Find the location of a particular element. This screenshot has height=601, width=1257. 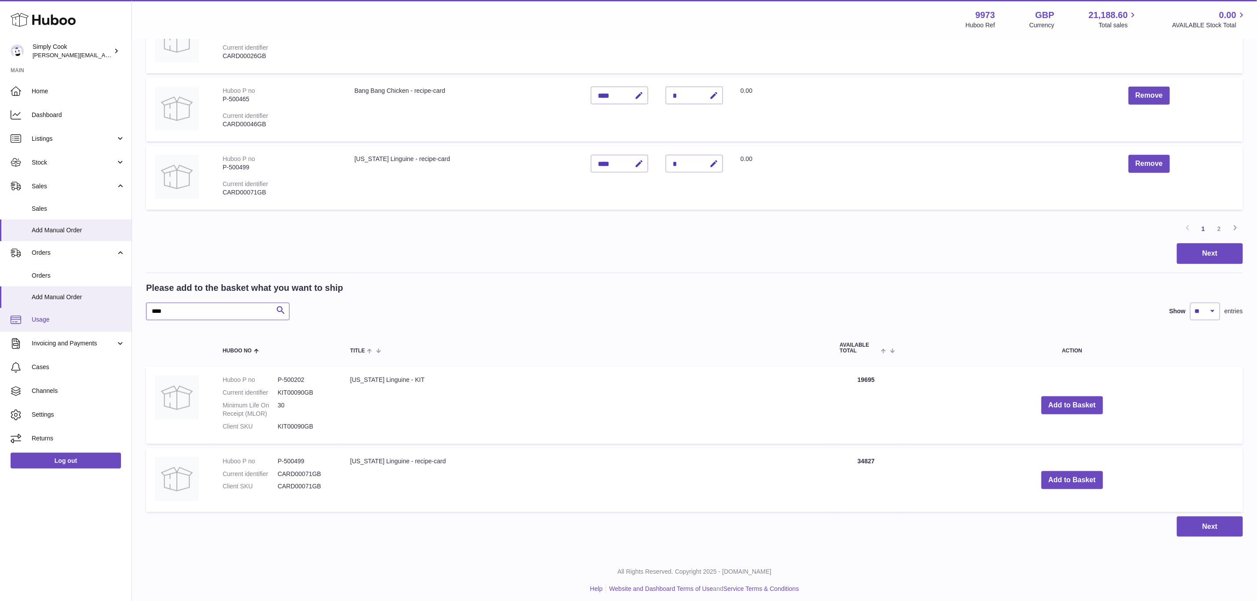

div: CARD00026GB is located at coordinates (280, 56).